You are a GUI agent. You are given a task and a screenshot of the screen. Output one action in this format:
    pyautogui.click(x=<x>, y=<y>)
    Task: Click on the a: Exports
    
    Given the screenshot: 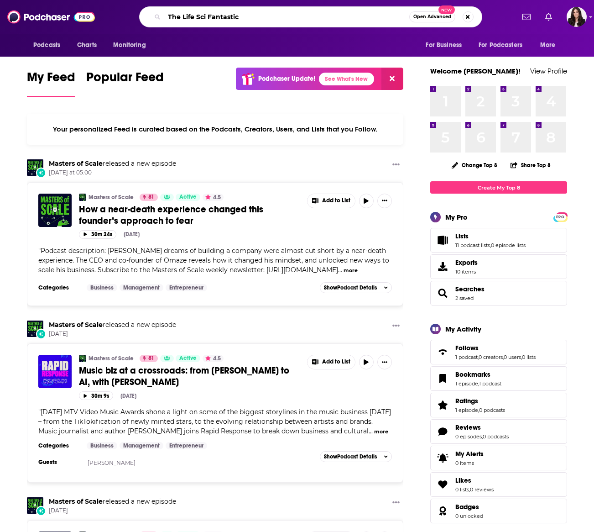 What is the action you would take?
    pyautogui.click(x=499, y=266)
    